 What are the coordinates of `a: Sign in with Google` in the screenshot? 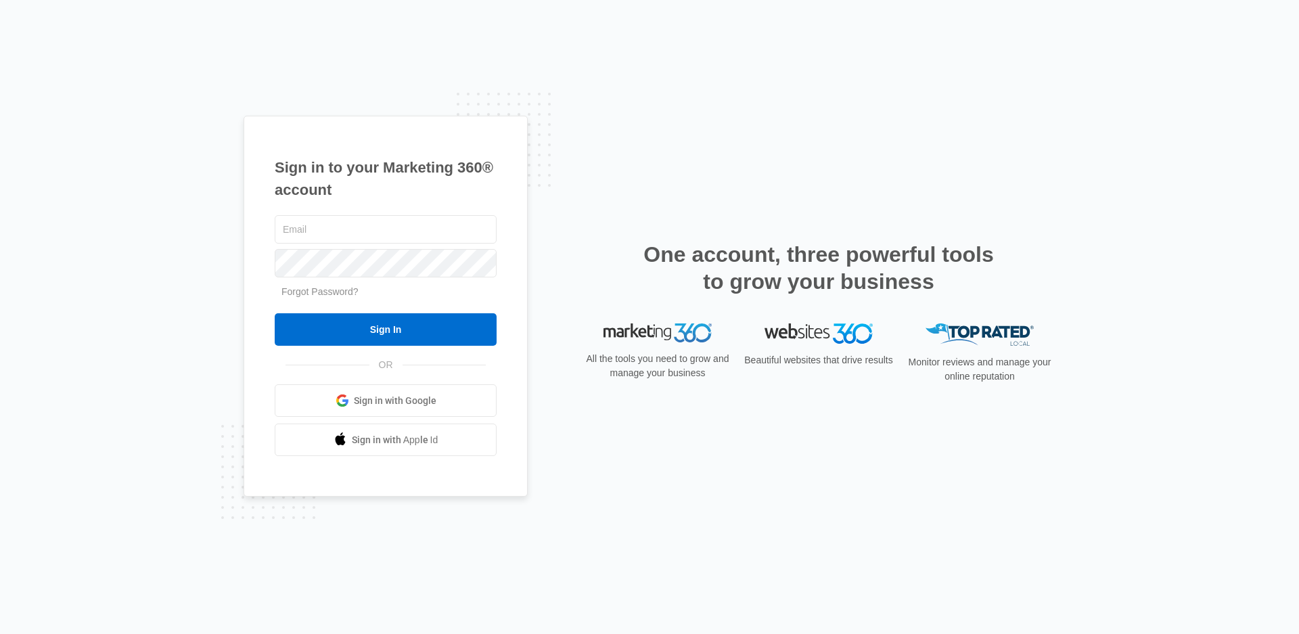 It's located at (386, 400).